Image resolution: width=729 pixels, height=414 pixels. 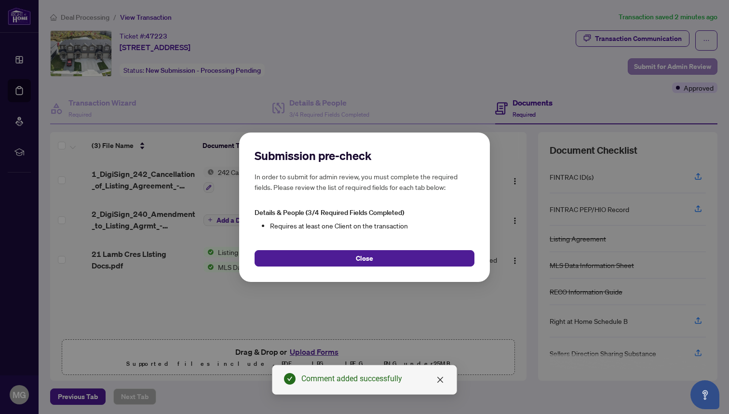 What do you see at coordinates (365, 156) in the screenshot?
I see `h2: Submission pre-check` at bounding box center [365, 156].